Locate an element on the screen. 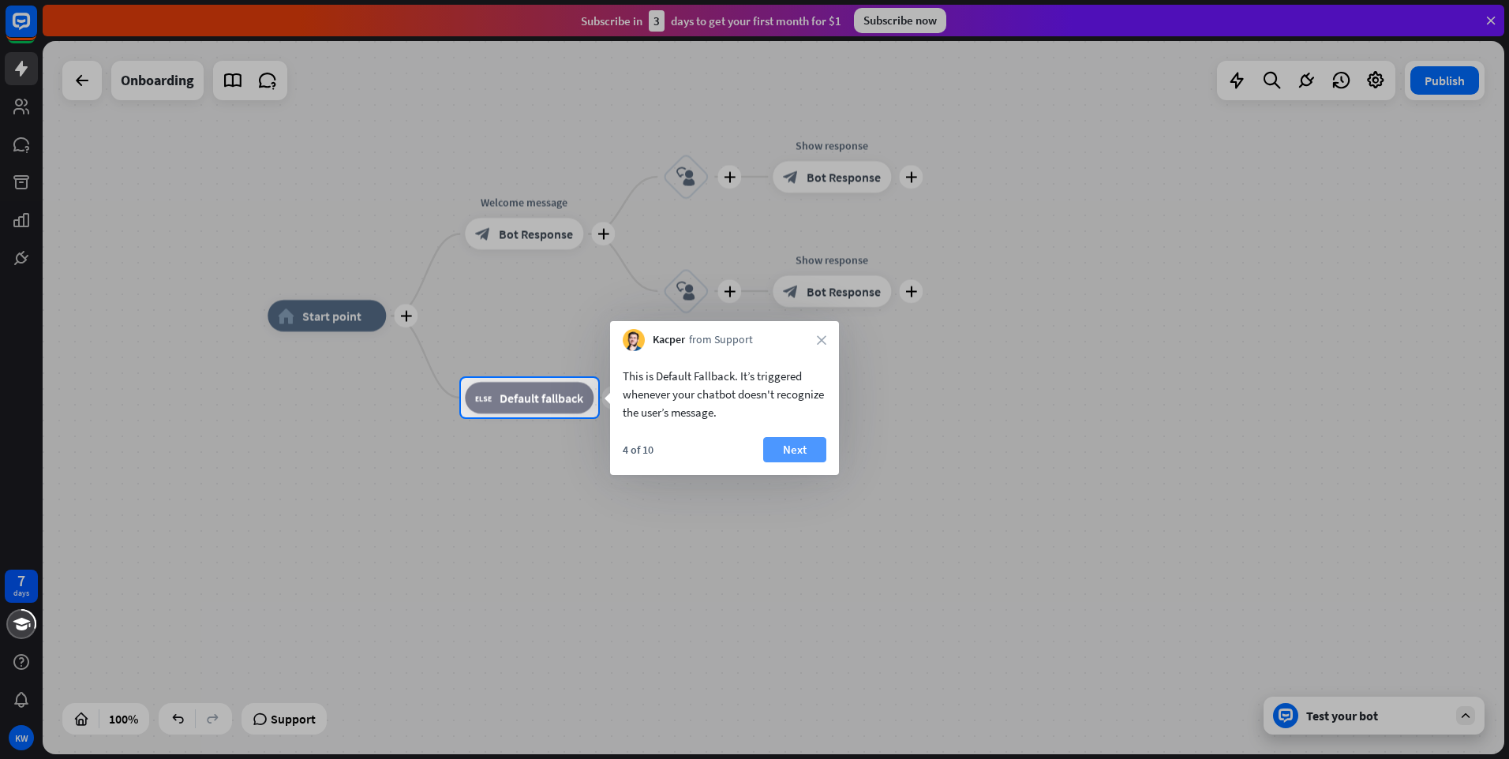 Image resolution: width=1509 pixels, height=759 pixels. div: This is Default Fallback. It’s triggered whenever your chatbot doesn't recognize the user’s message. is located at coordinates (725, 394).